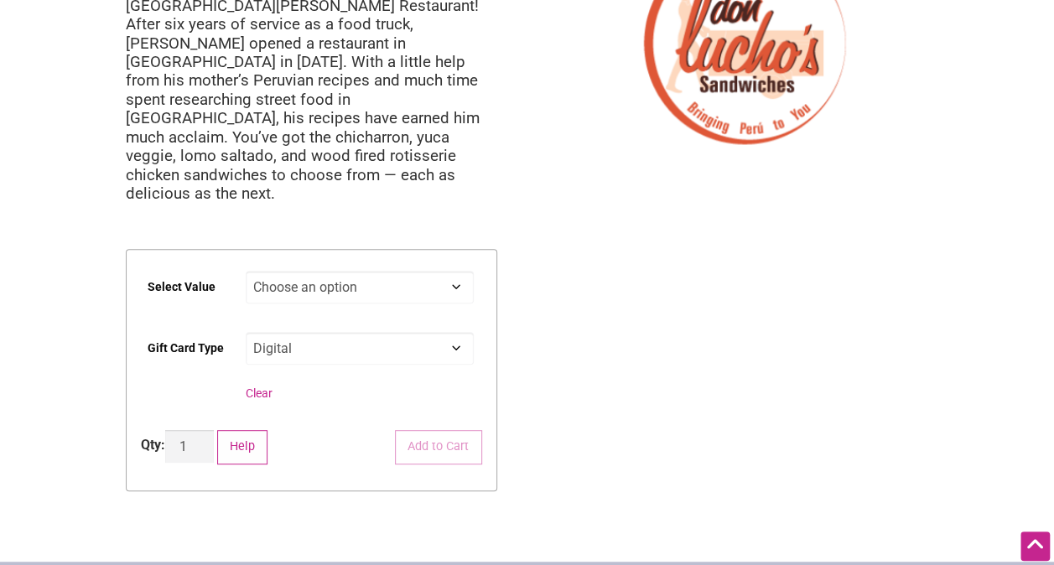  Describe the element at coordinates (185, 348) in the screenshot. I see `label: Gift Card Type` at that location.